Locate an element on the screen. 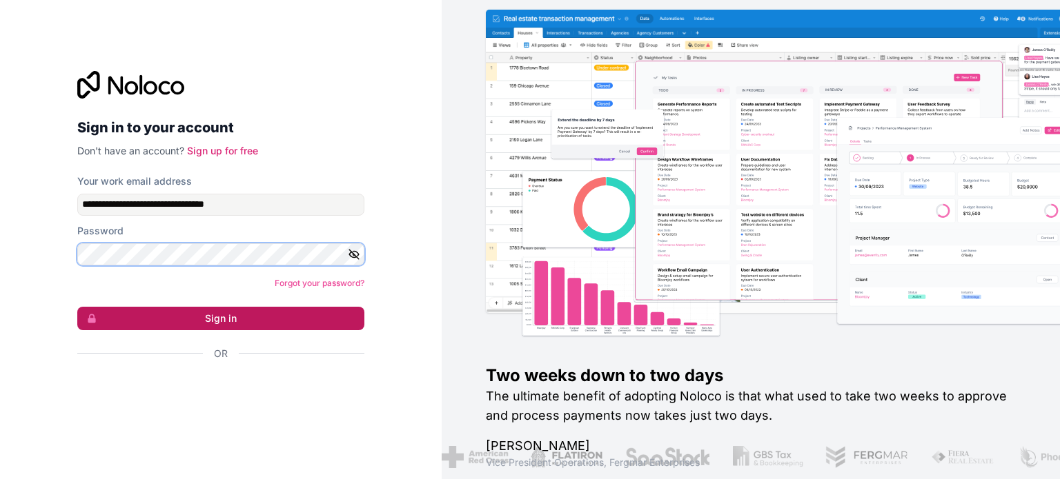  button: Sign in is located at coordinates (221, 319).